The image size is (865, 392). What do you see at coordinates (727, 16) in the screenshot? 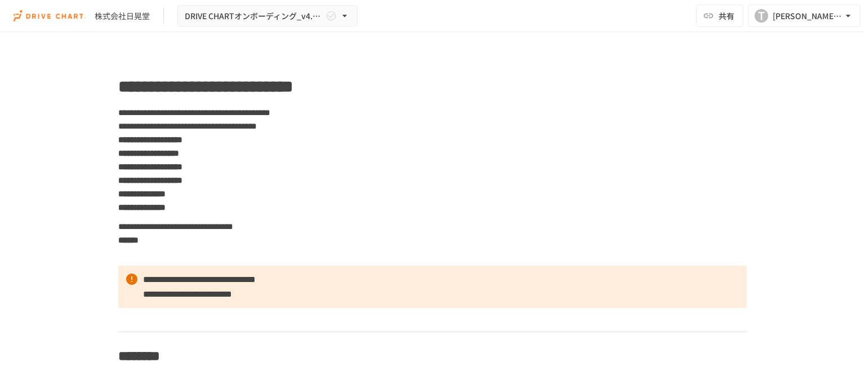
I see `span: 共有` at bounding box center [727, 16].